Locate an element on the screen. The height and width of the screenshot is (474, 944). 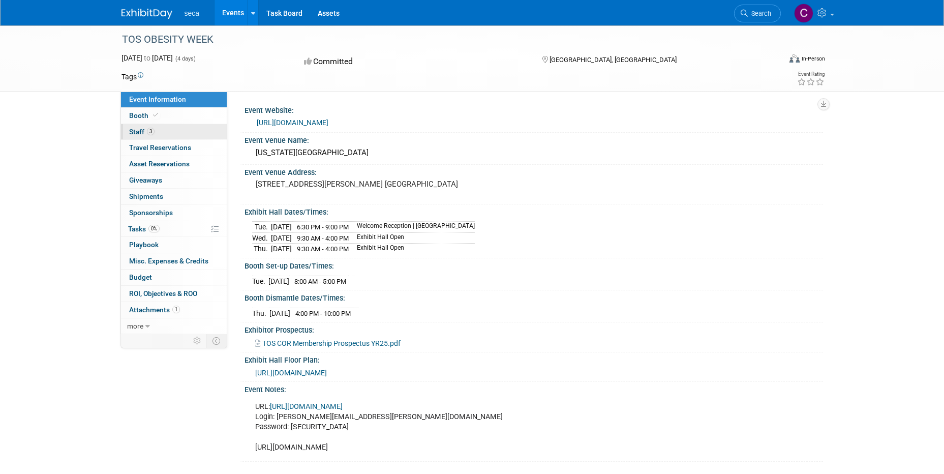
div: Event Venue Name: is located at coordinates (534, 139).